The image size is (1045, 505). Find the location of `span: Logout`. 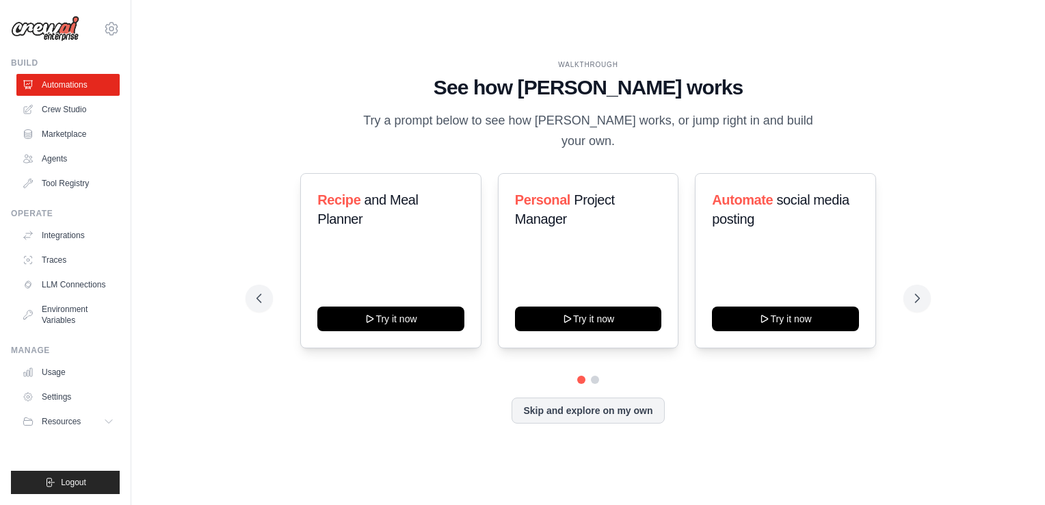

span: Logout is located at coordinates (73, 482).